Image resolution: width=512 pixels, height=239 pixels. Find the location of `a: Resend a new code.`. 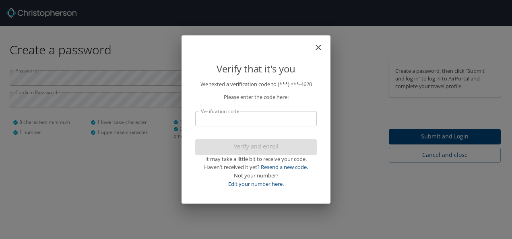

a: Resend a new code. is located at coordinates (284, 167).